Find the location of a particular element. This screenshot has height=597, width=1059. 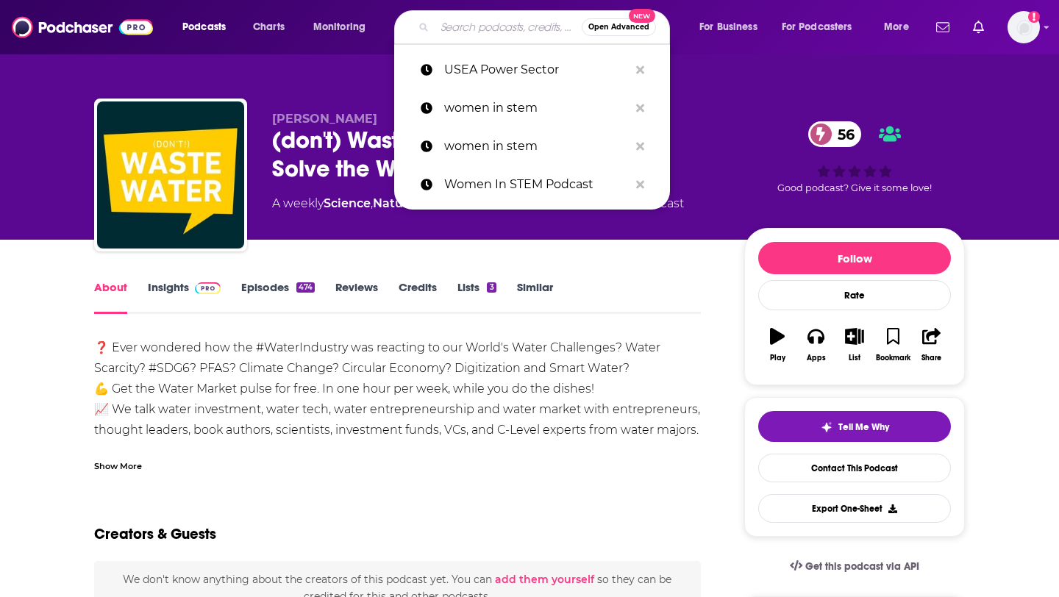

div: Rate is located at coordinates (854, 295).